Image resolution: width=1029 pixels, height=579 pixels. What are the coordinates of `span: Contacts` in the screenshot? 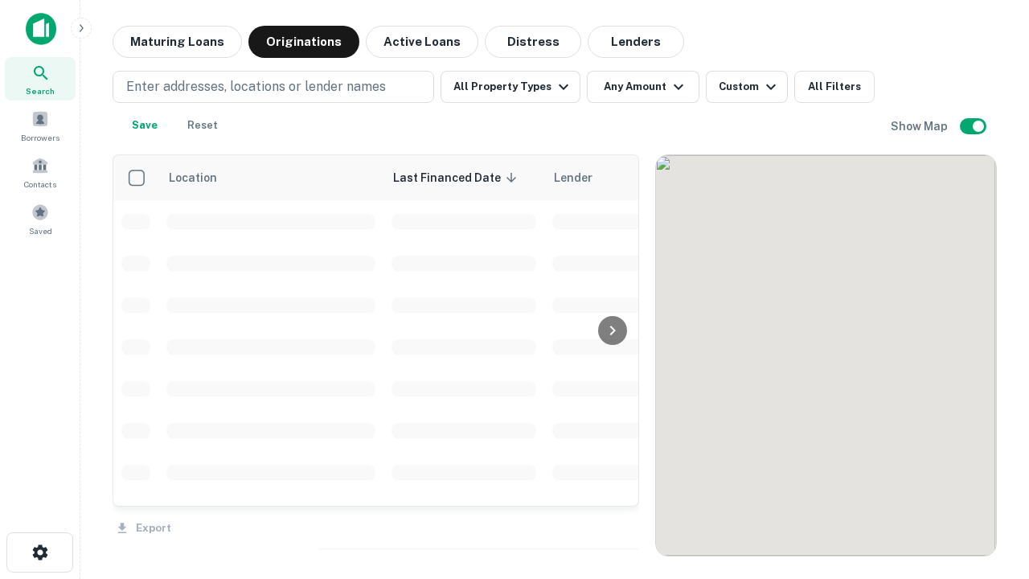 It's located at (40, 184).